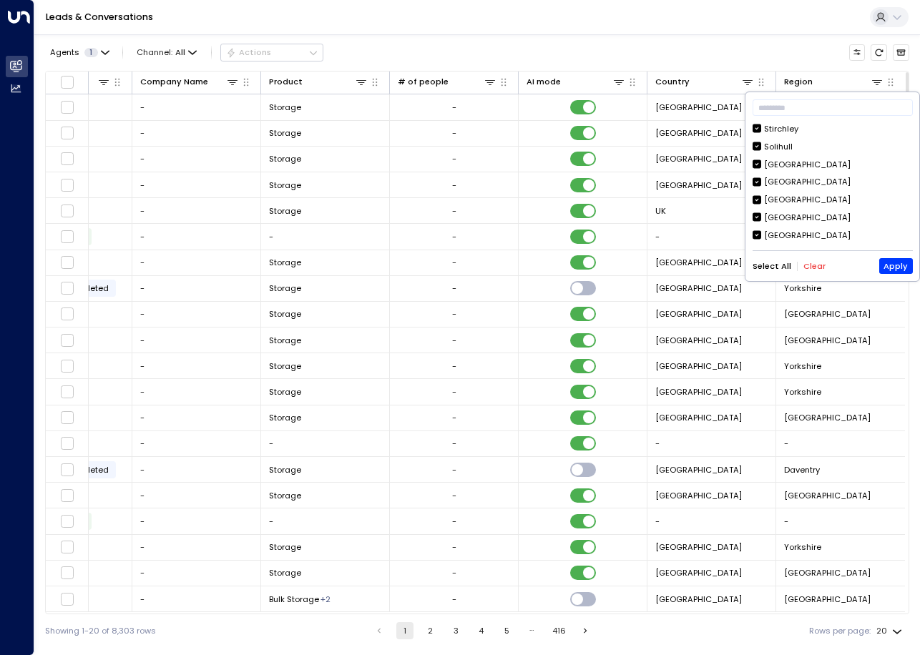 This screenshot has width=920, height=655. I want to click on span: Toggle select all, so click(67, 82).